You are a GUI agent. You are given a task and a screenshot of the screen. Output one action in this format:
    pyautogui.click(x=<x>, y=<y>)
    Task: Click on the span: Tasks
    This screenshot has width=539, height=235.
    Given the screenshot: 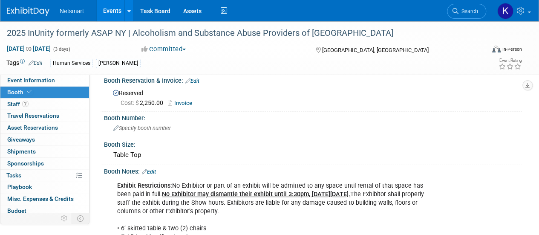 What is the action you would take?
    pyautogui.click(x=14, y=175)
    